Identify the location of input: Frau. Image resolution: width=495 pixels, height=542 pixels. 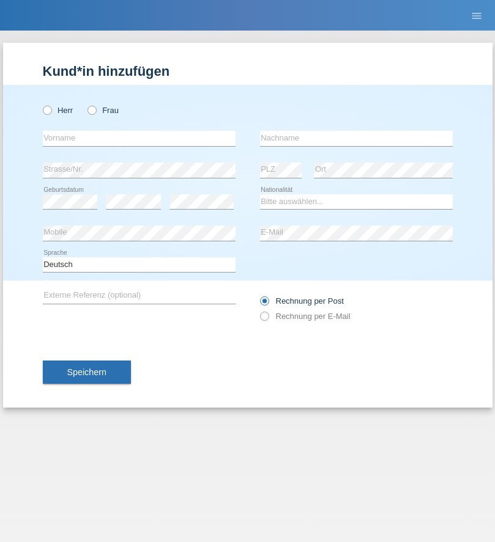
(91, 109).